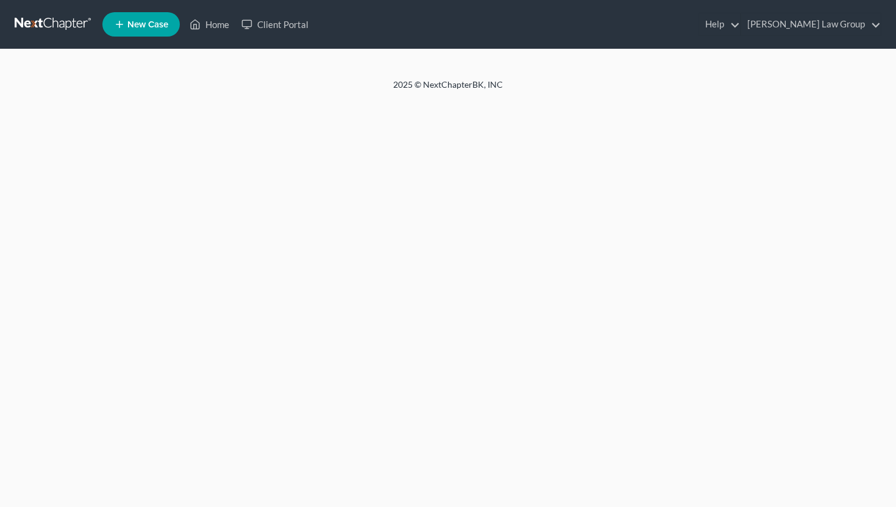 Image resolution: width=896 pixels, height=507 pixels. Describe the element at coordinates (720, 24) in the screenshot. I see `a: Help` at that location.